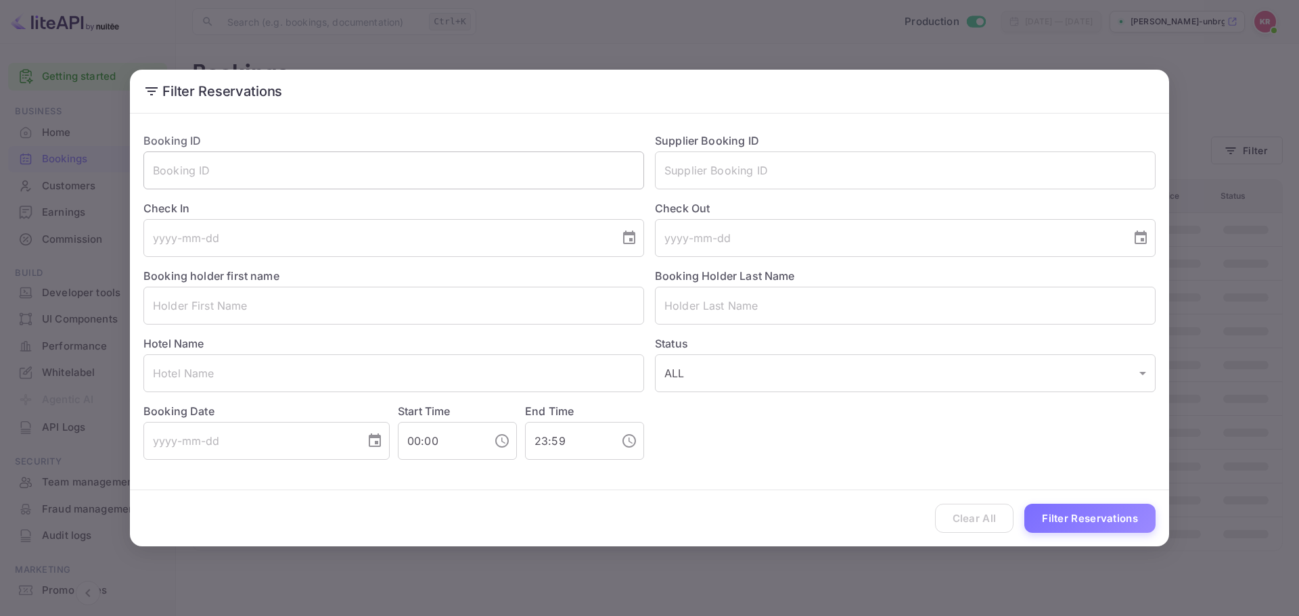 Image resolution: width=1299 pixels, height=616 pixels. I want to click on input: Hotel Name, so click(394, 373).